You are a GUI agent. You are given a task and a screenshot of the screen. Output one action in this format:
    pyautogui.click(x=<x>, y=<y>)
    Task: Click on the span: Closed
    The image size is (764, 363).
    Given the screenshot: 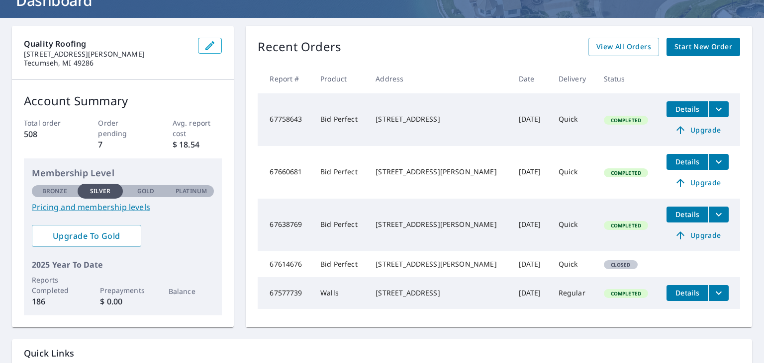 What is the action you would take?
    pyautogui.click(x=621, y=265)
    